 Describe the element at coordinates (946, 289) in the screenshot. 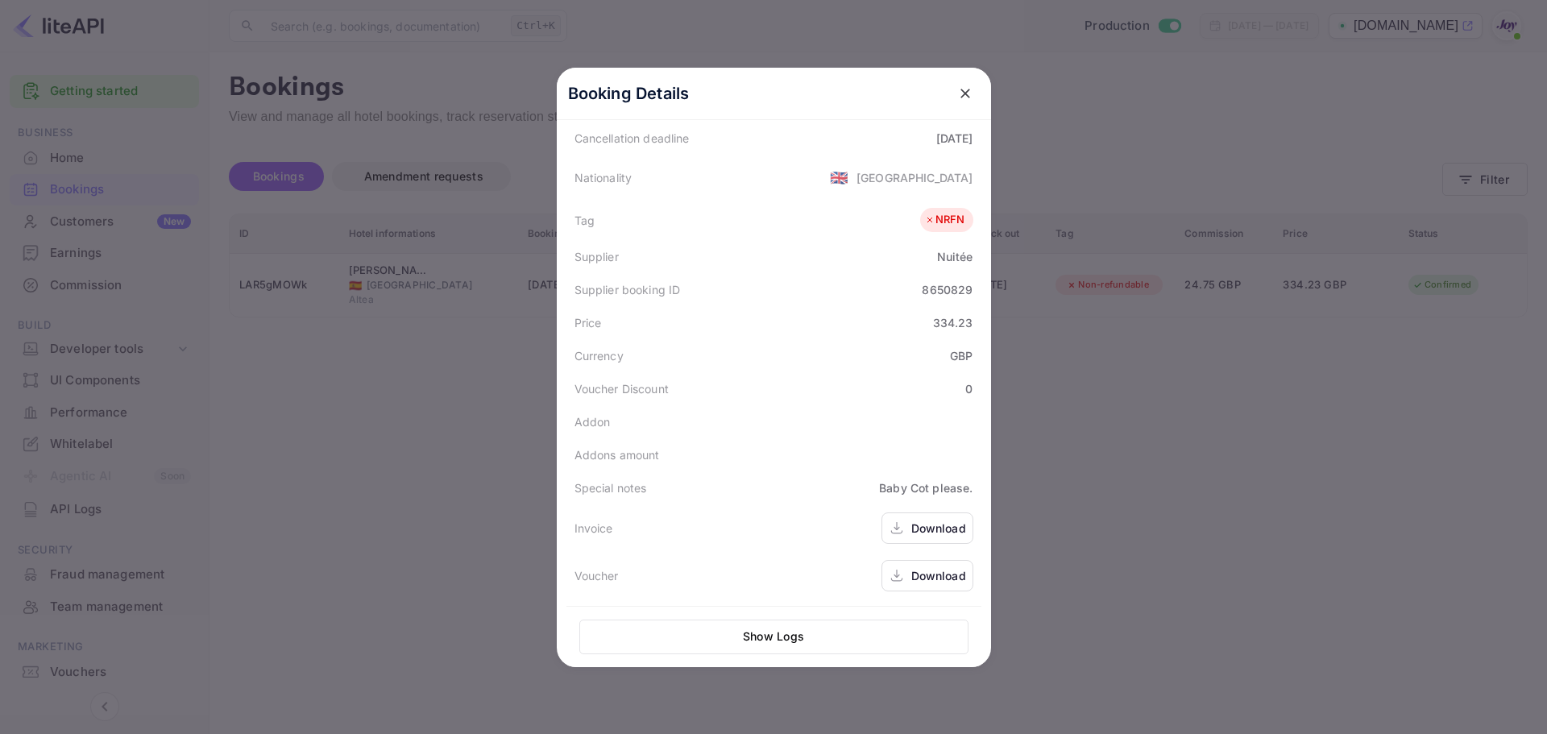

I see `div: 8650829` at that location.